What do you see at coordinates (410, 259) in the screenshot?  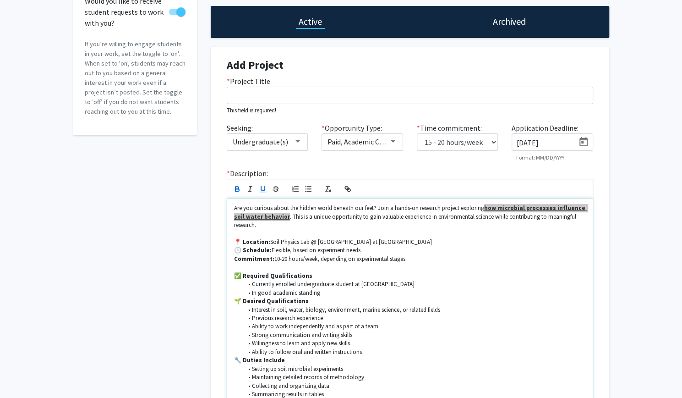 I see `p: 10-20 hours/week, depending on experimental stages` at bounding box center [410, 259].